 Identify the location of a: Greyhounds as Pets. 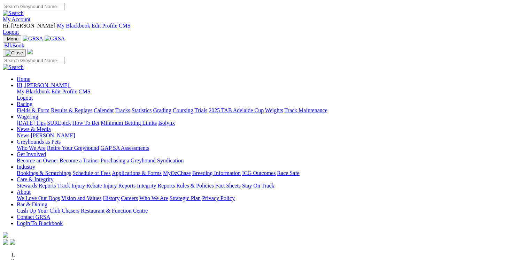
(39, 141).